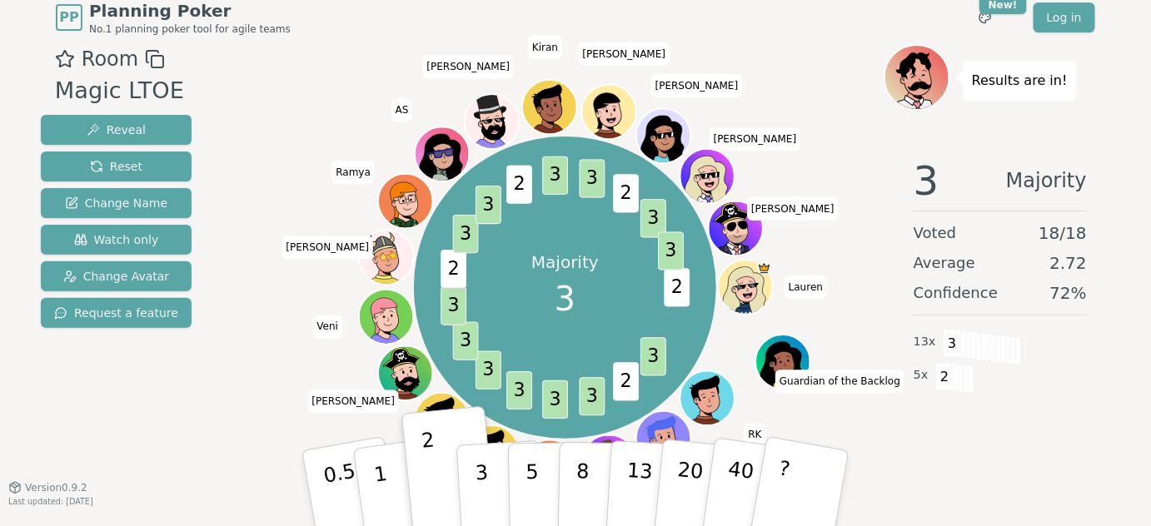 The height and width of the screenshot is (526, 1151). Describe the element at coordinates (110, 59) in the screenshot. I see `span: Room` at that location.